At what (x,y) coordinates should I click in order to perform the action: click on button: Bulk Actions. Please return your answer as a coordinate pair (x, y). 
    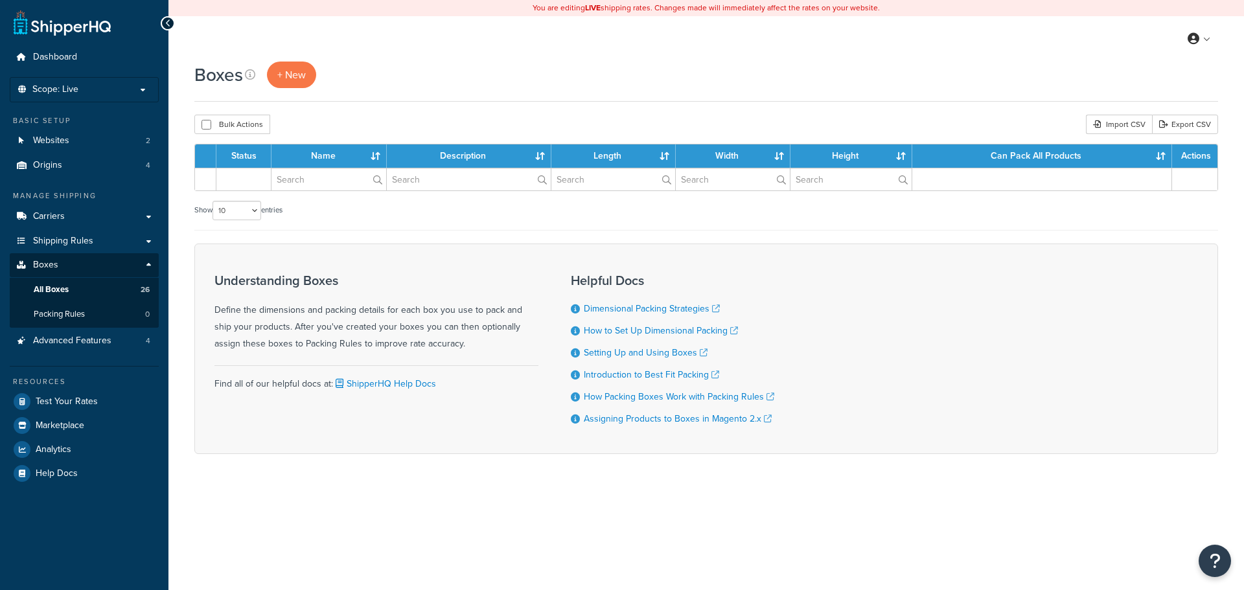
    Looking at the image, I should click on (232, 124).